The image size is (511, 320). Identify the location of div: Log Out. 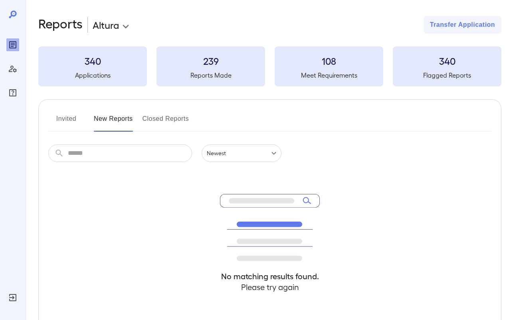
(13, 297).